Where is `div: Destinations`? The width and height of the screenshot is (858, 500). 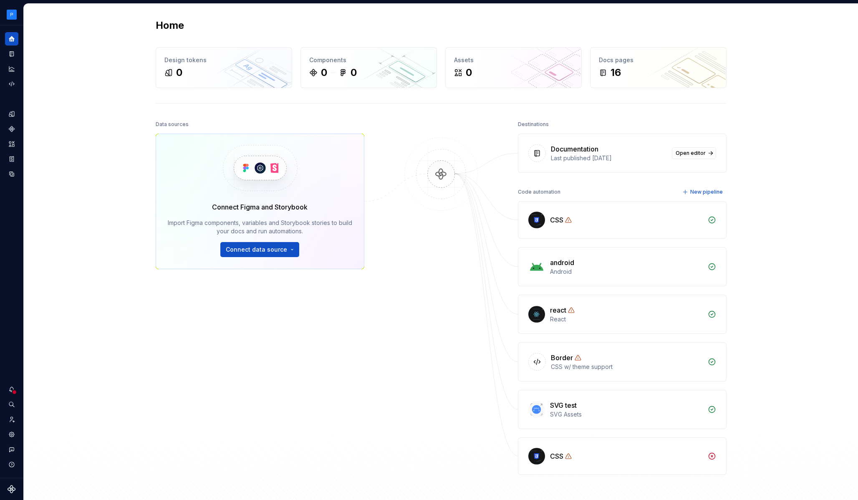
div: Destinations is located at coordinates (533, 124).